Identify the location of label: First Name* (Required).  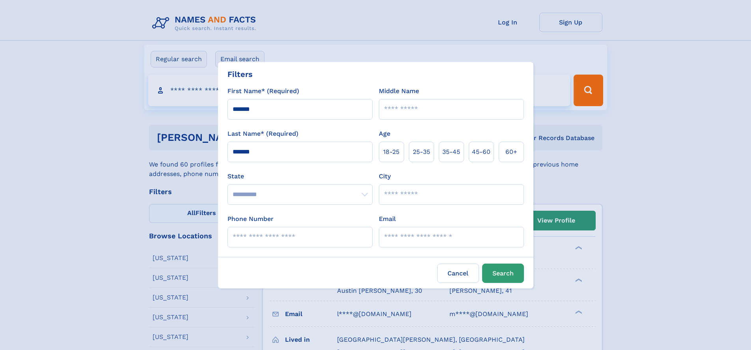
(263, 91).